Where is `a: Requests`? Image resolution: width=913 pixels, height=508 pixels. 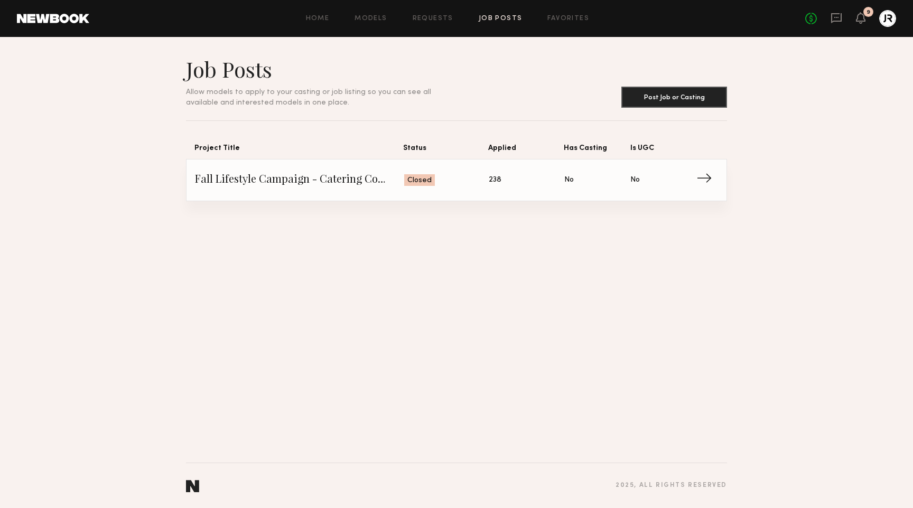 a: Requests is located at coordinates (433, 18).